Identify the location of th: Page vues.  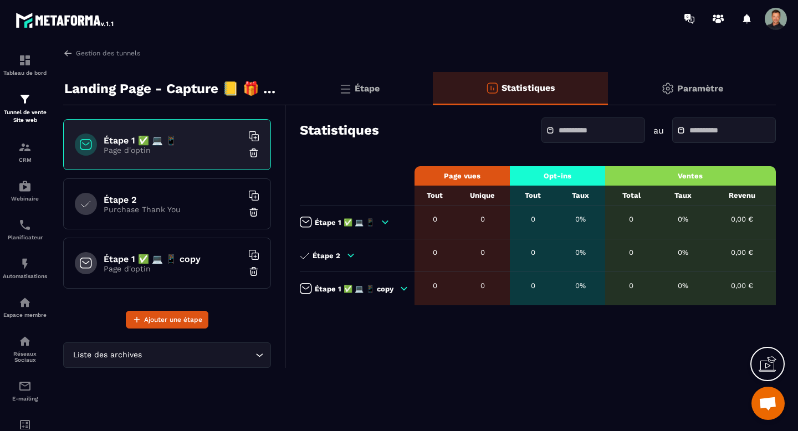
(462, 176).